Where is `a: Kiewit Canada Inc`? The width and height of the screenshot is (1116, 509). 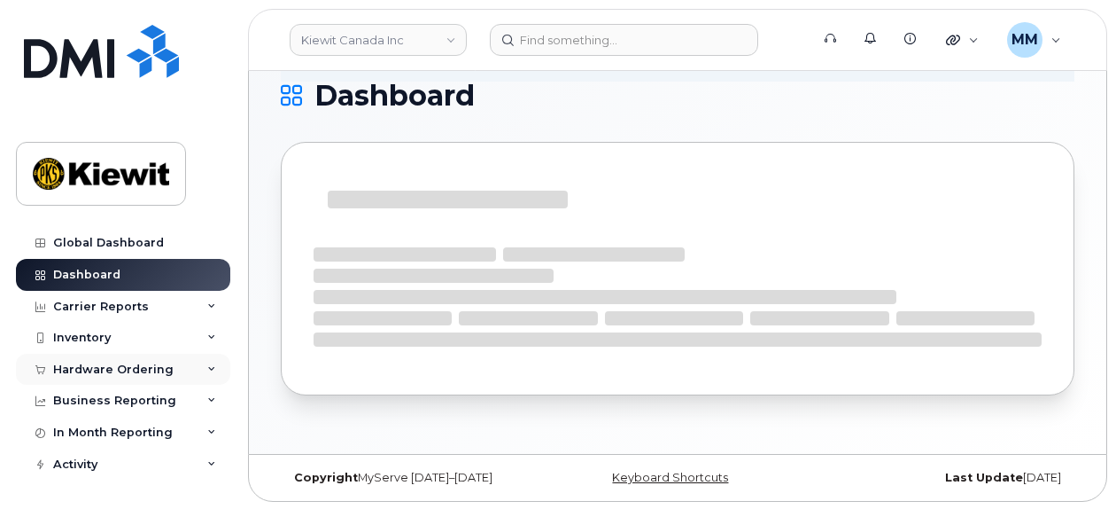
a: Kiewit Canada Inc is located at coordinates (378, 40).